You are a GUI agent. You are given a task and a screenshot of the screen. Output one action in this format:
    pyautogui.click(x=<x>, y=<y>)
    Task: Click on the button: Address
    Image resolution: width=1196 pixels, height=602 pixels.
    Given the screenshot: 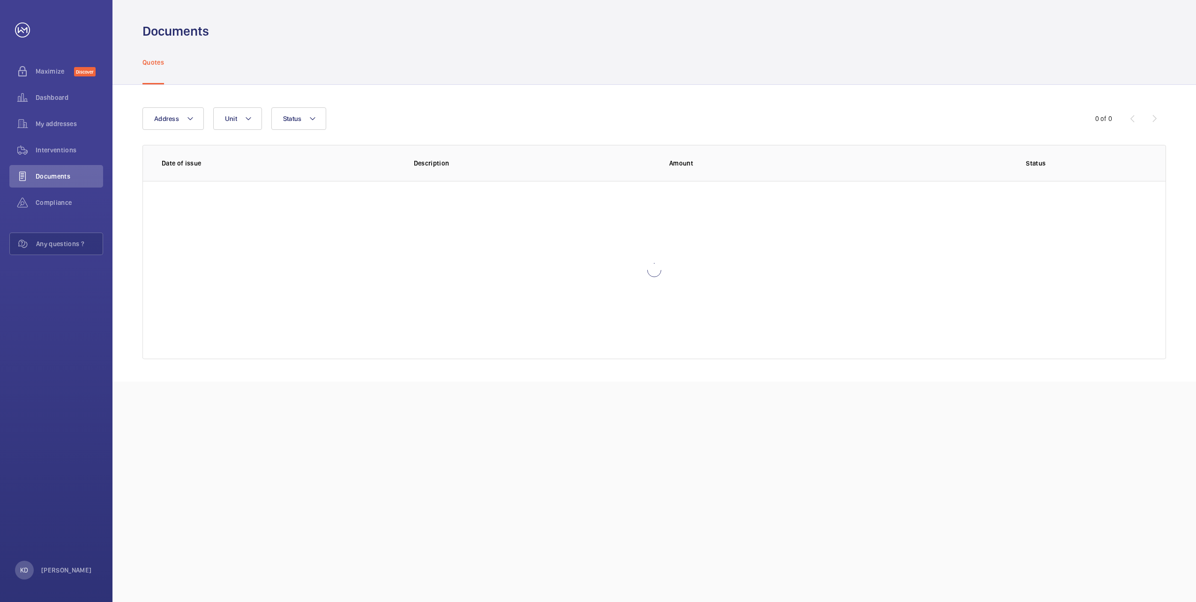 What is the action you would take?
    pyautogui.click(x=173, y=119)
    